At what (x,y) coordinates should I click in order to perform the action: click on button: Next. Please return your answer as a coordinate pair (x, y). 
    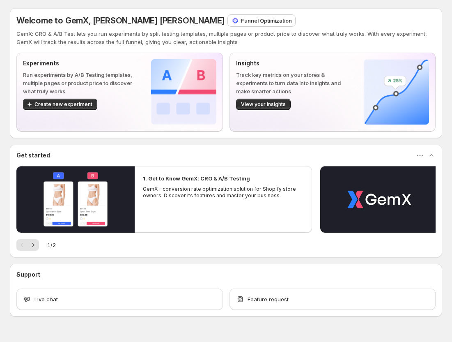
    Looking at the image, I should click on (33, 245).